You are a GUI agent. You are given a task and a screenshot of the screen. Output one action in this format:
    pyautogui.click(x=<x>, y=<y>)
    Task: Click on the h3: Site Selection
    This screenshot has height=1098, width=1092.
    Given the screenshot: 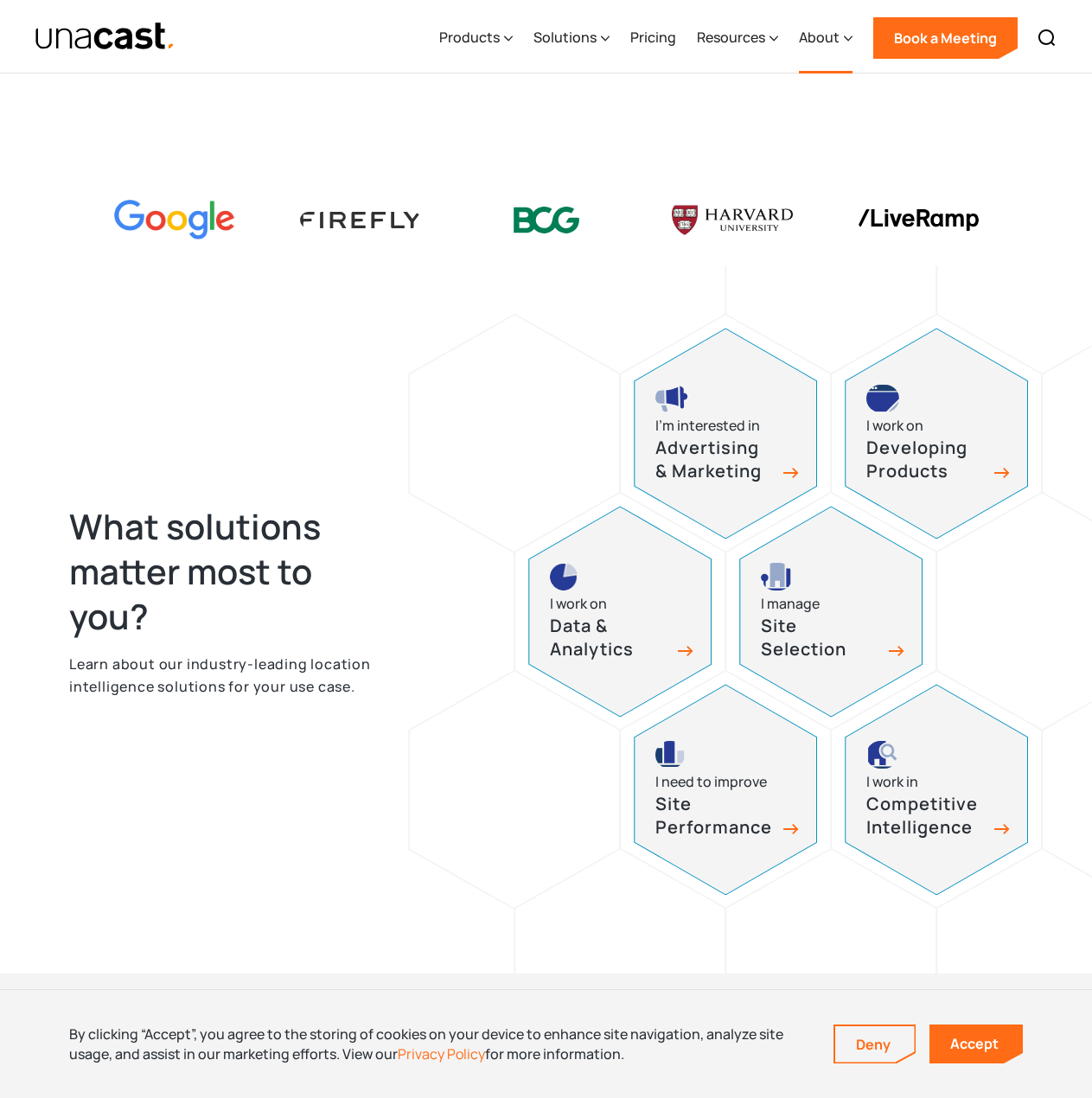 What is the action you would take?
    pyautogui.click(x=821, y=637)
    